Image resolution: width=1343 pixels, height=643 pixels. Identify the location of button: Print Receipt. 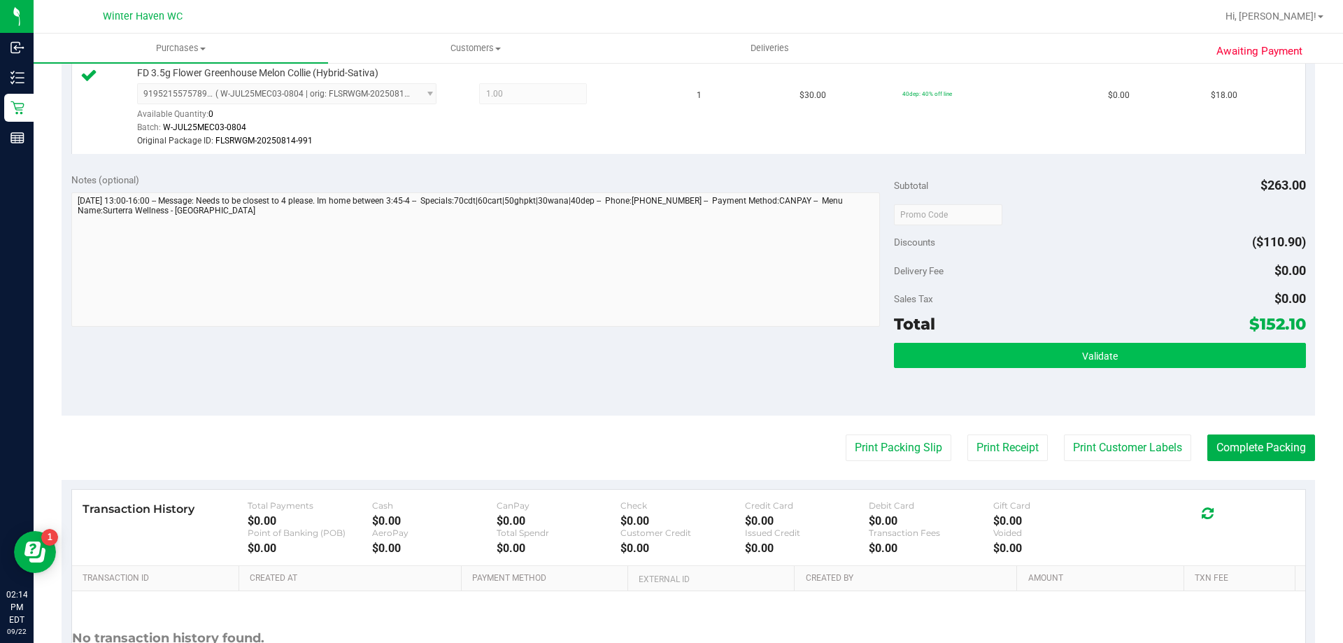
(1007, 448).